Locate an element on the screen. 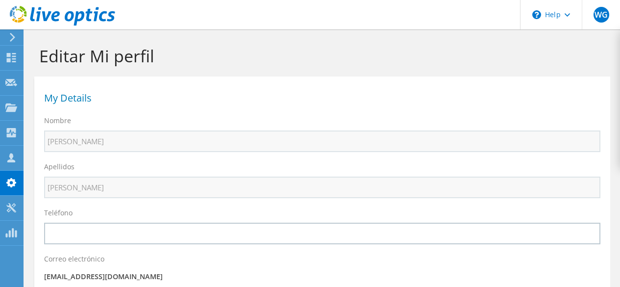 The width and height of the screenshot is (620, 287). span: WG is located at coordinates (601, 15).